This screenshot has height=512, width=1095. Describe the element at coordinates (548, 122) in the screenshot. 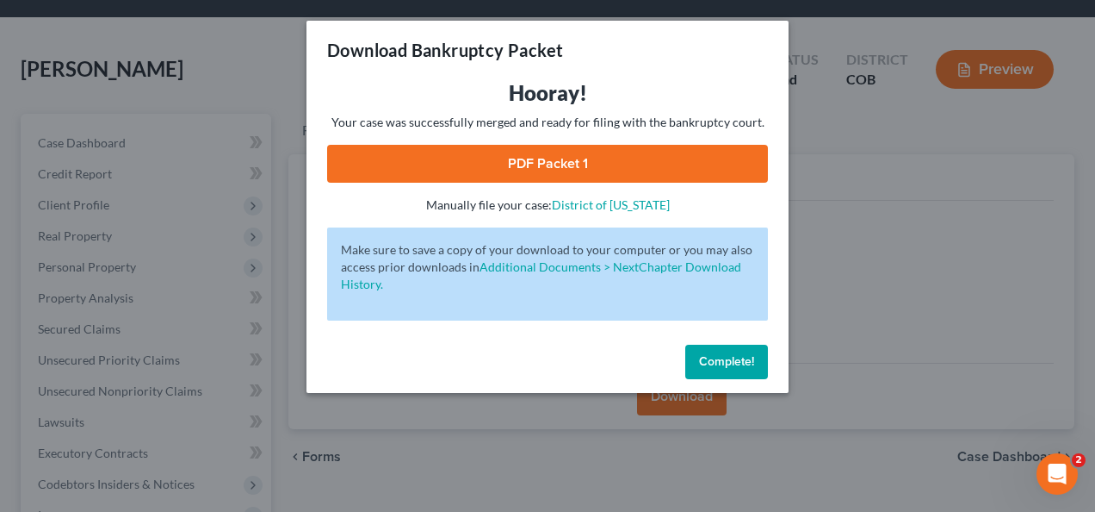

I see `p: Your case was successfully merged and ready for filing with the bankruptcy court.` at that location.